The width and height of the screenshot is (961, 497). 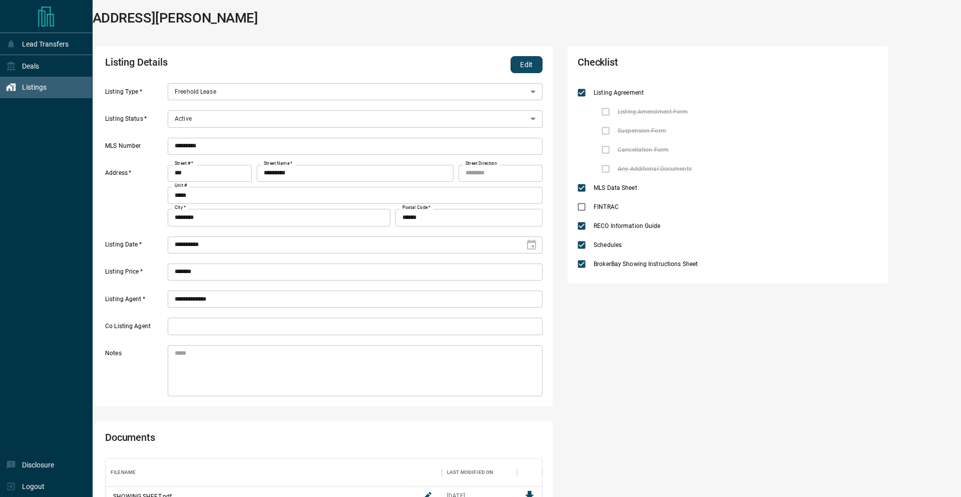 I want to click on h2: Checklist, so click(x=668, y=65).